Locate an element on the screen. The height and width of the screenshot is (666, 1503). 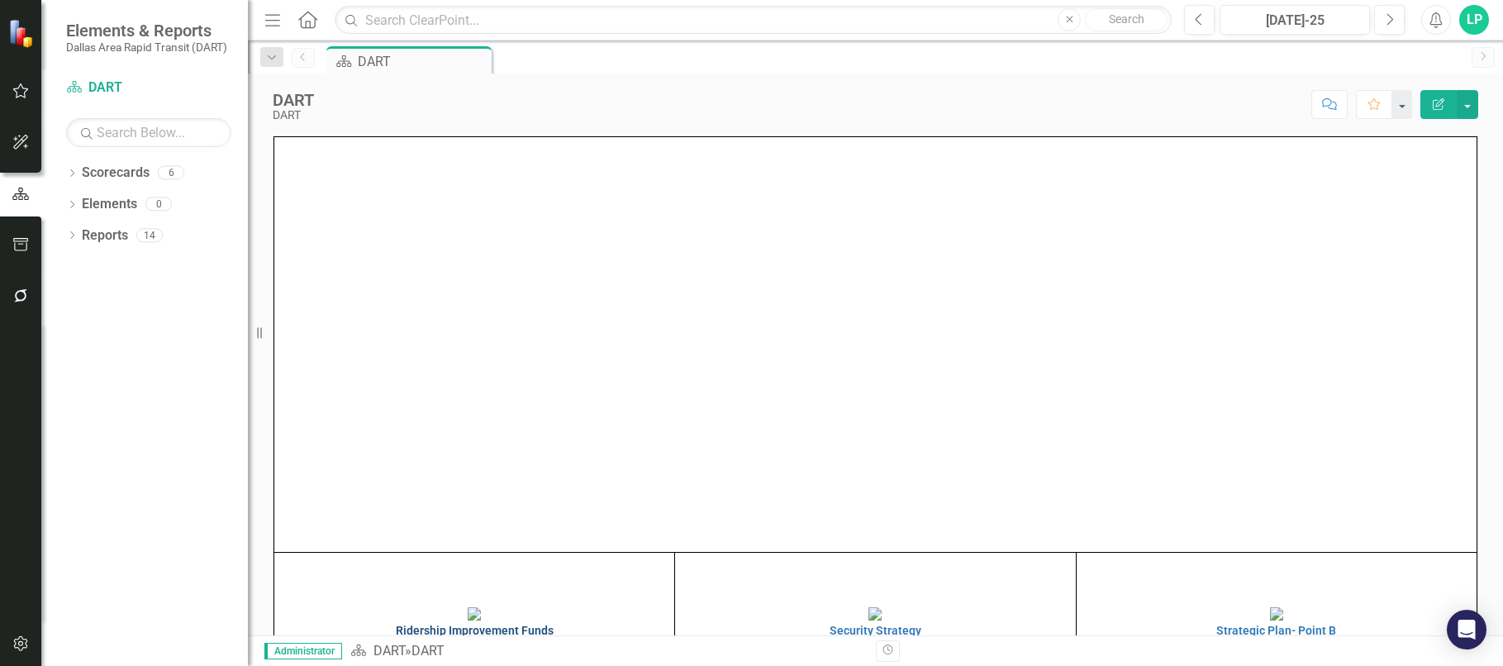
img: mceclip1%20v4.png is located at coordinates (474, 614).